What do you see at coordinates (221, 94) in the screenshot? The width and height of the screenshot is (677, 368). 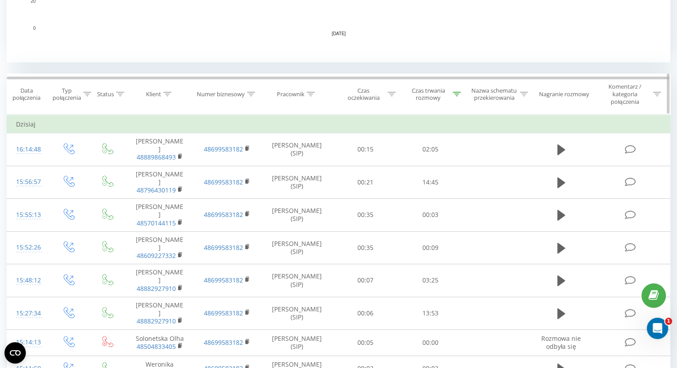 I see `div: Numer biznesowy` at bounding box center [221, 94].